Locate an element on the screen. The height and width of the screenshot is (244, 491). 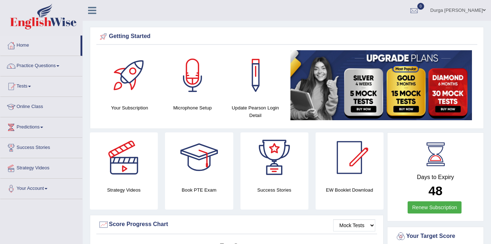
a: Online Class is located at coordinates (41, 106).